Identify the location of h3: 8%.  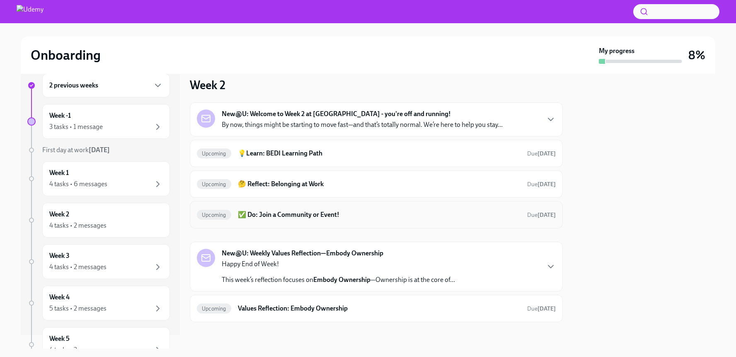
(697, 55).